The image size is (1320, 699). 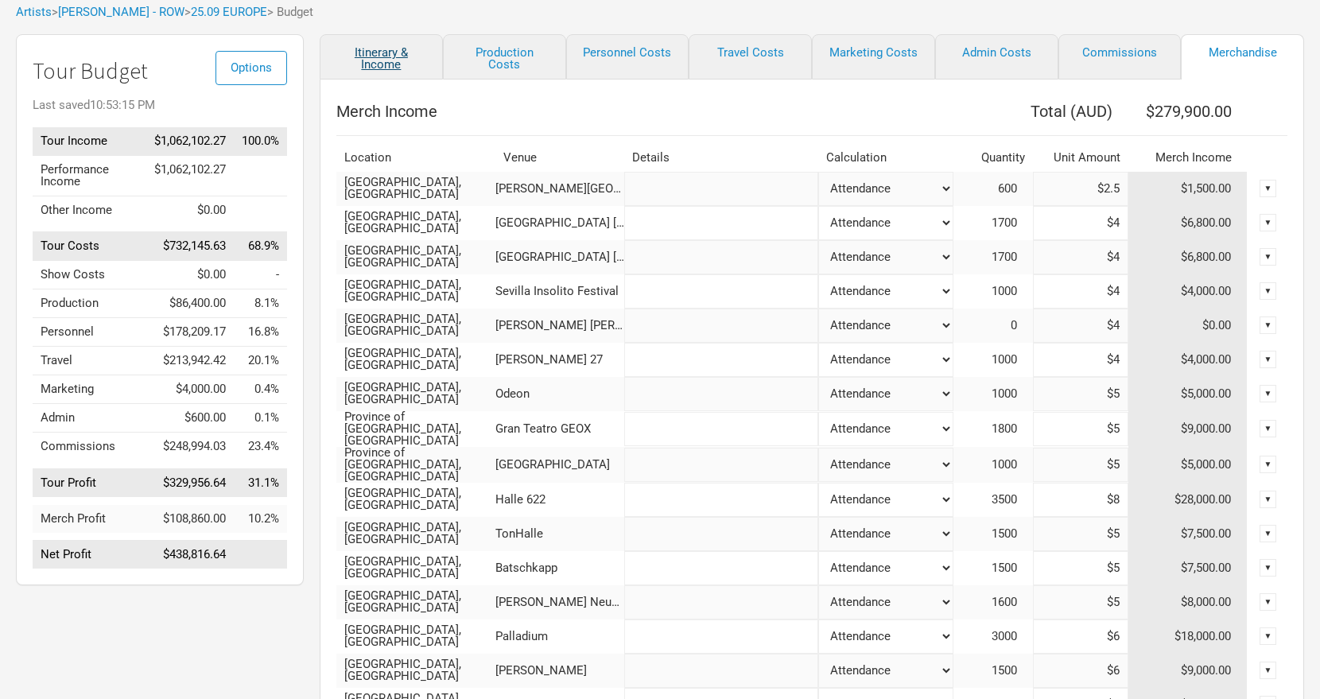 I want to click on span: > Budget, so click(x=290, y=12).